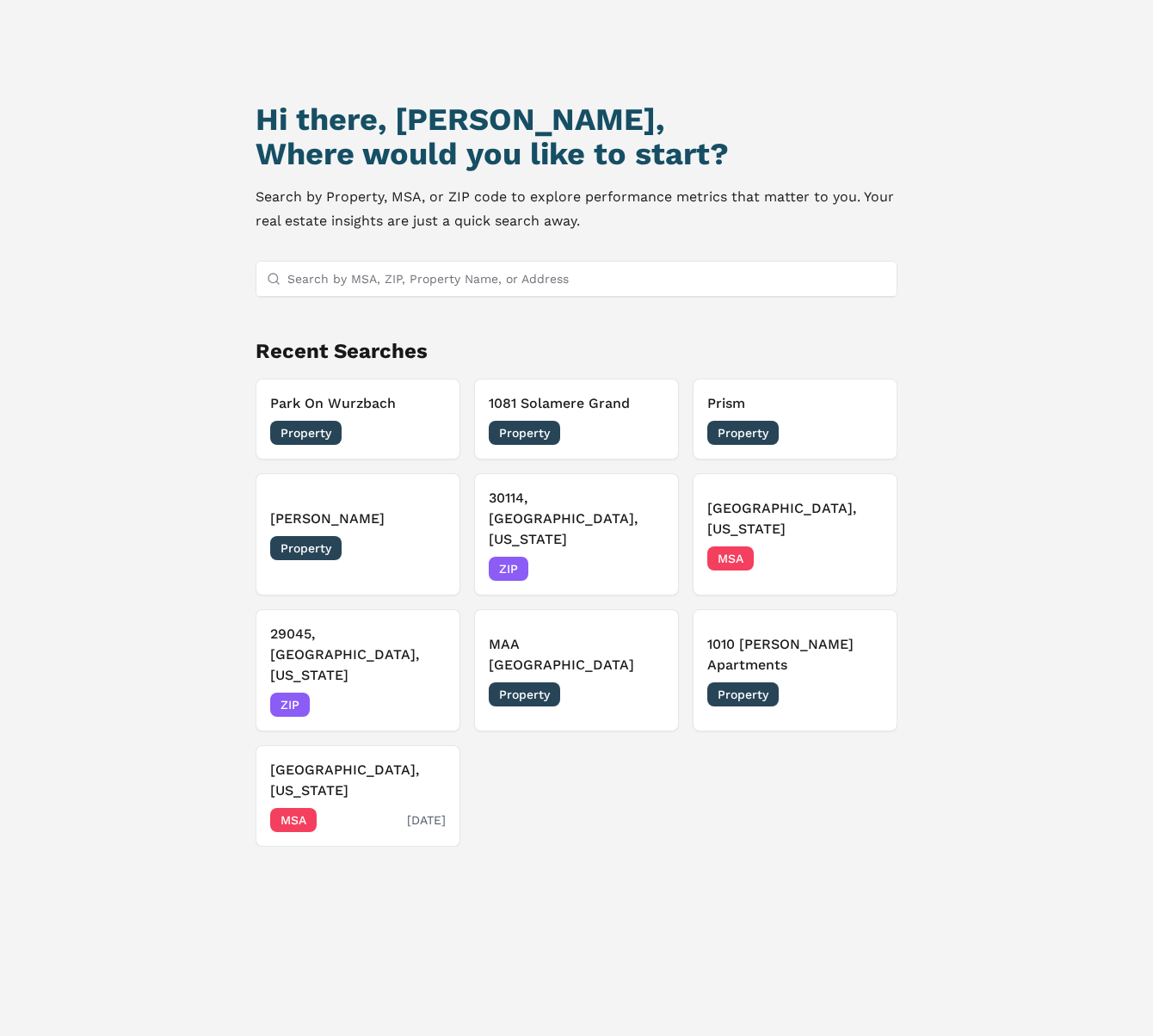  What do you see at coordinates (576, 351) in the screenshot?
I see `h2: Recent Searches` at bounding box center [576, 351].